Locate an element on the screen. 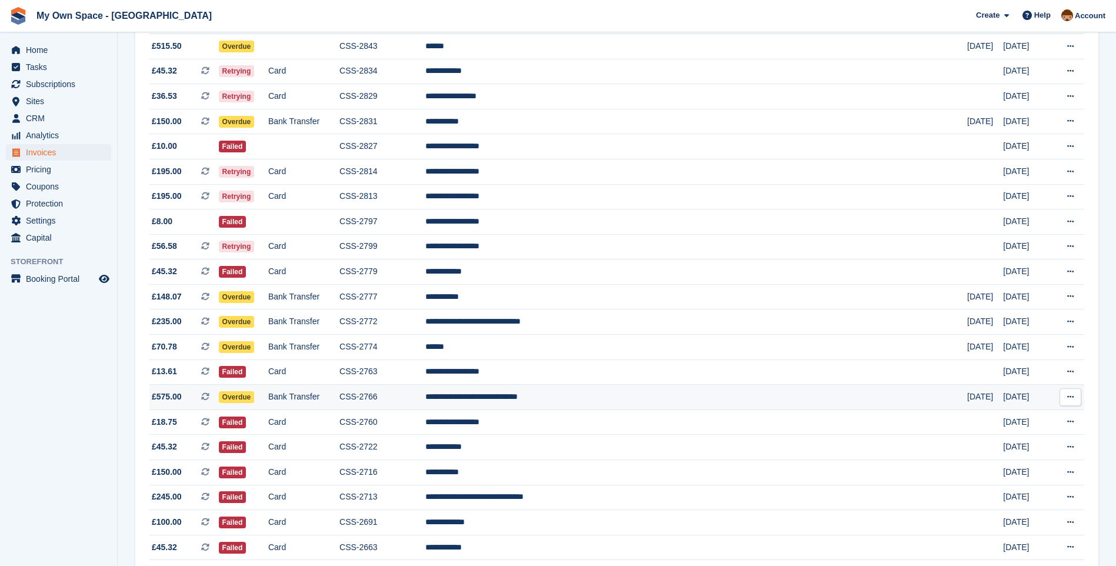 The height and width of the screenshot is (566, 1116). span: Invoices is located at coordinates (61, 152).